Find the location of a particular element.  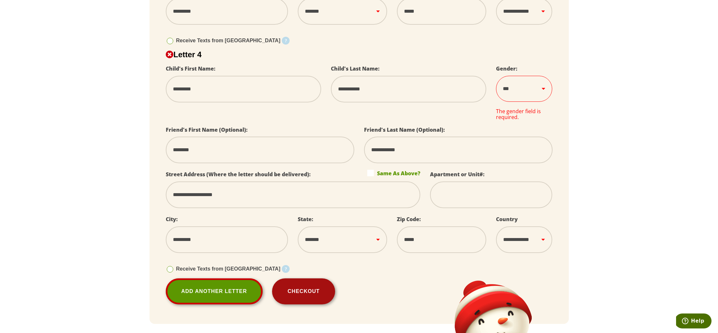

label: Street Address (Where the letter should be delivered): is located at coordinates (238, 174).